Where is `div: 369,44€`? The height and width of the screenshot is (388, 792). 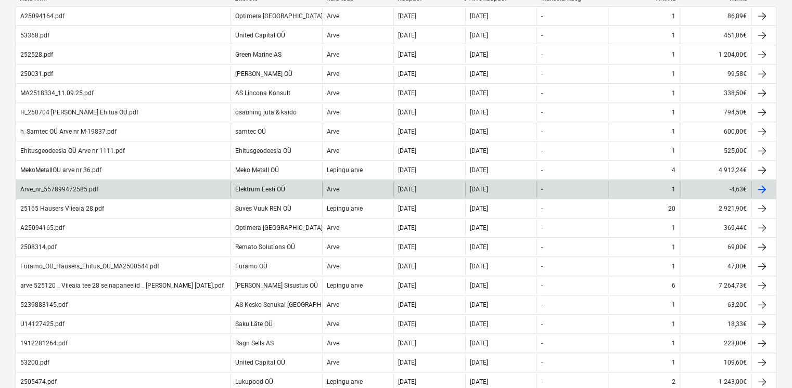 div: 369,44€ is located at coordinates (715, 228).